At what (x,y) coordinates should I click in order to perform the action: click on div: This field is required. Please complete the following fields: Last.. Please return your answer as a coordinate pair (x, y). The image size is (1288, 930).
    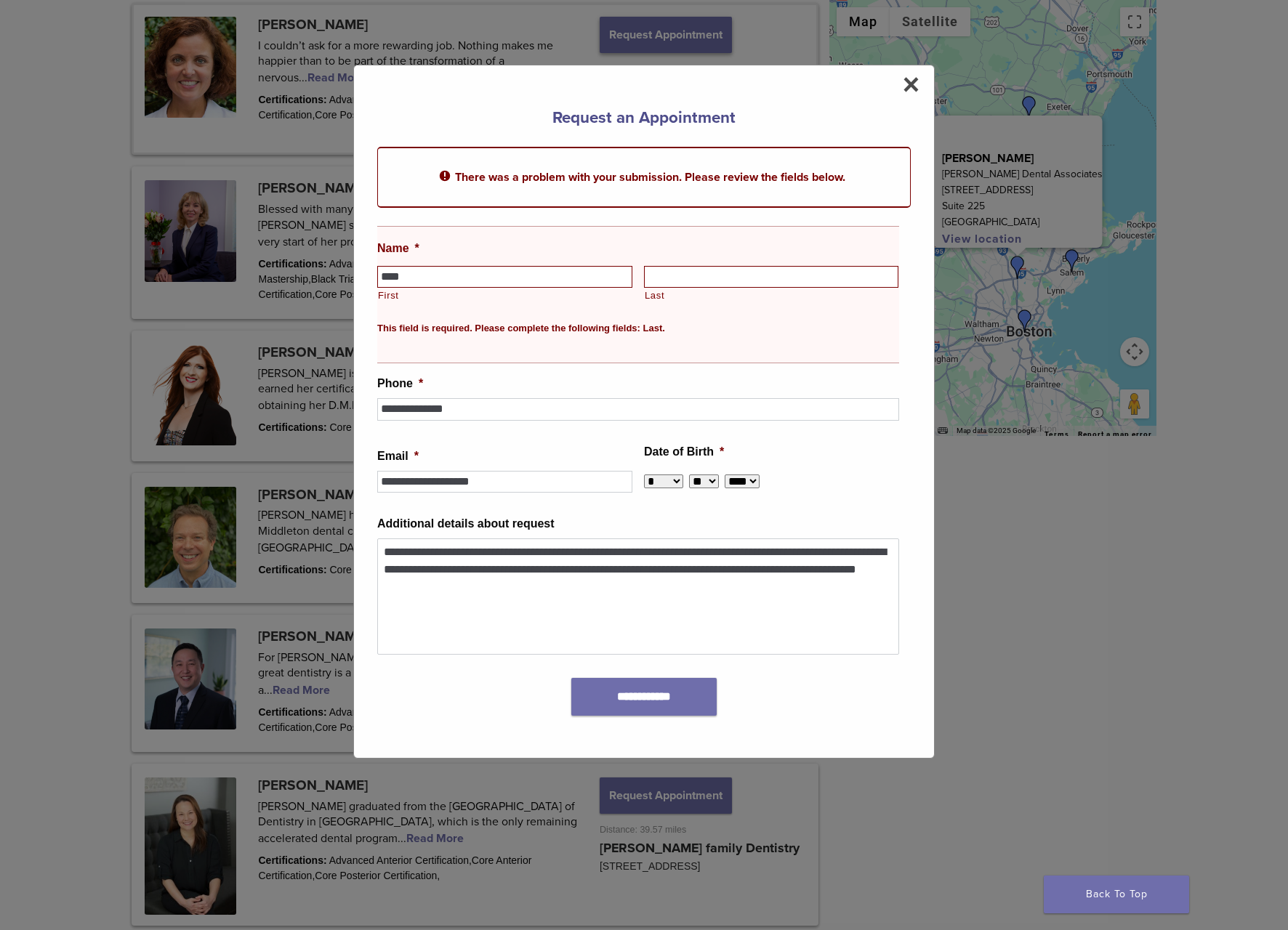
    Looking at the image, I should click on (638, 322).